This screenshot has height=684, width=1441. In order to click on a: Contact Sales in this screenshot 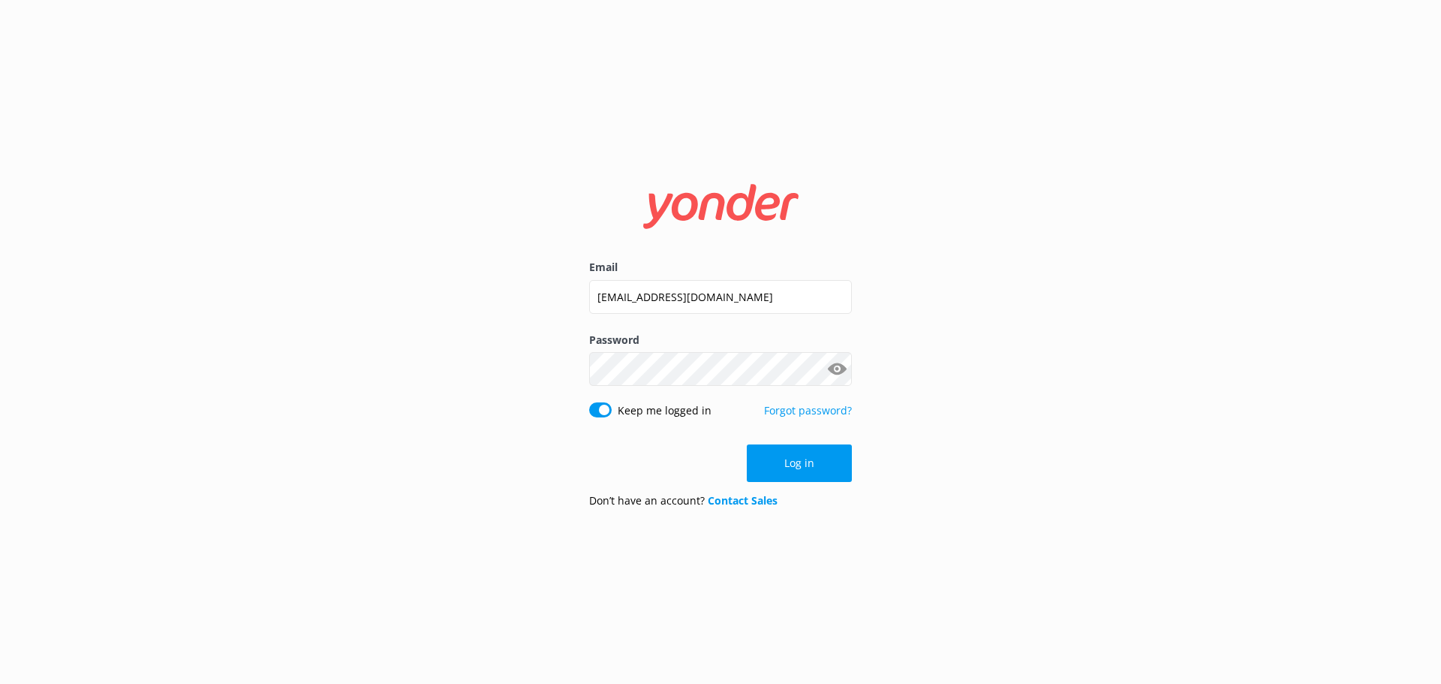, I will do `click(742, 500)`.